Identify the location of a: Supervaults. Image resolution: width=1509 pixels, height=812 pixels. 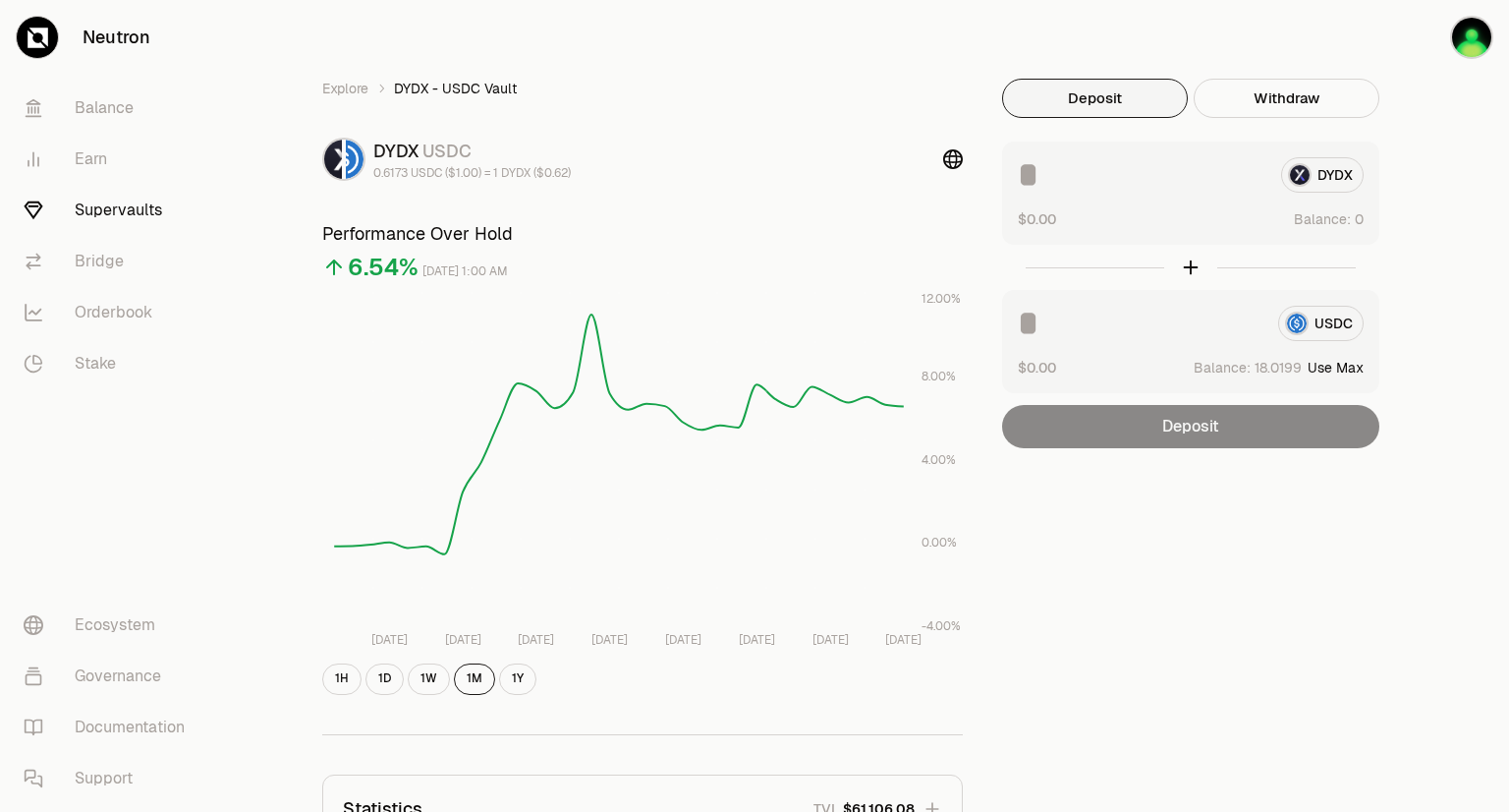
(110, 210).